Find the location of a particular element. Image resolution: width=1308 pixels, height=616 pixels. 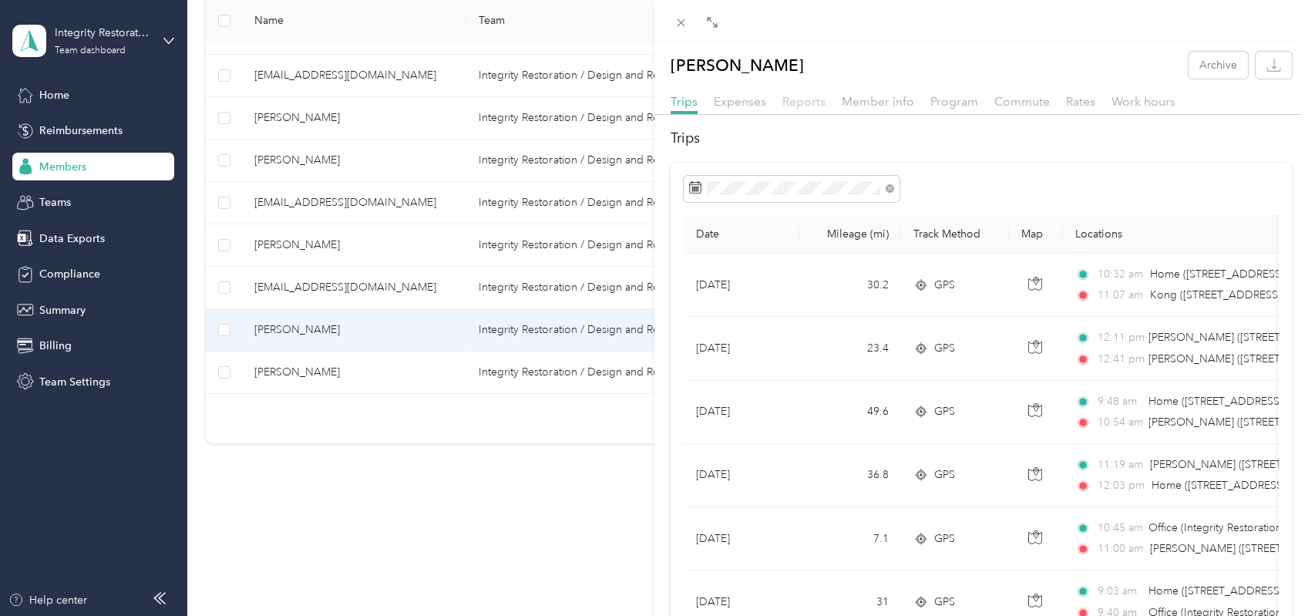

td: 30.2 is located at coordinates (850, 285).